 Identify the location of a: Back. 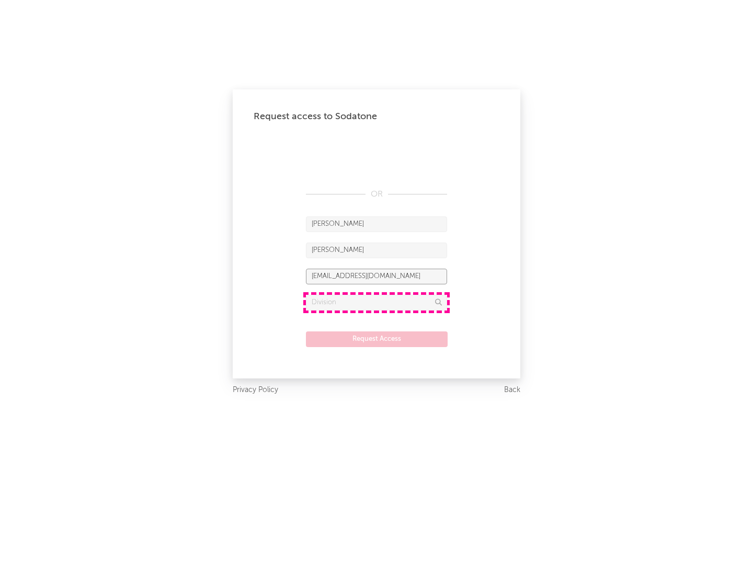
(512, 390).